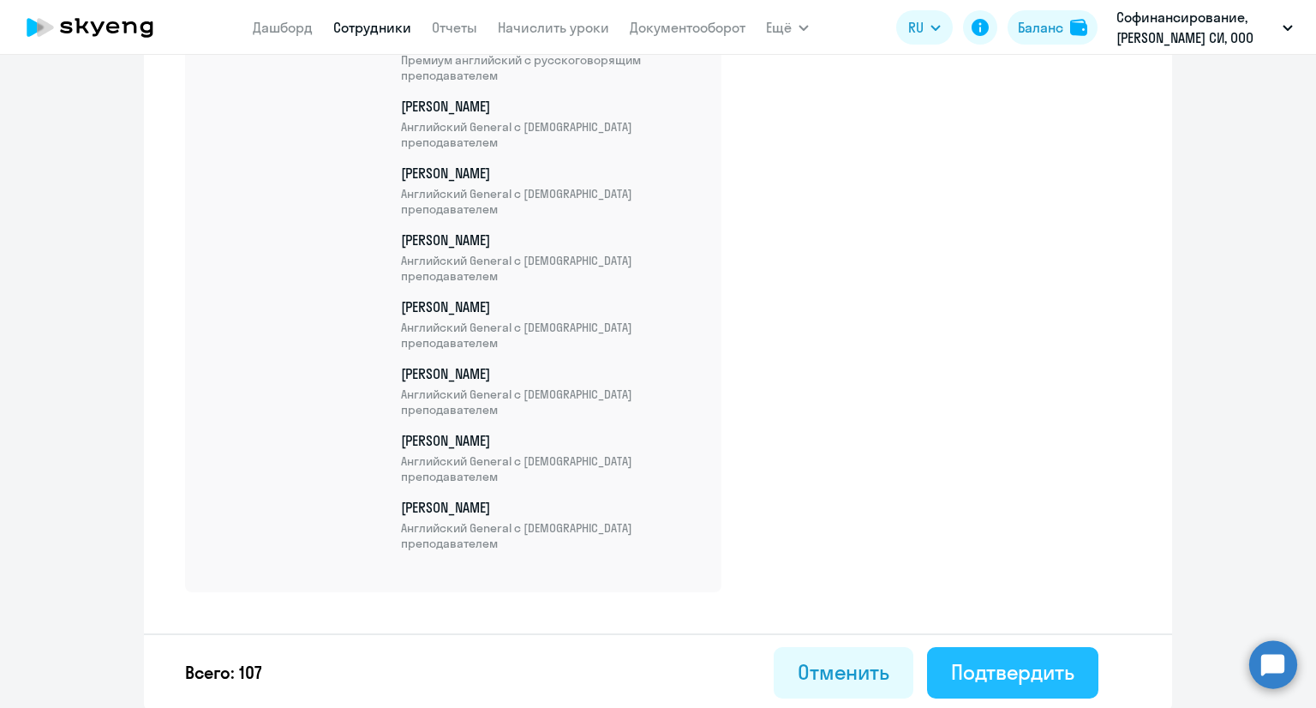 The image size is (1316, 708). Describe the element at coordinates (1013, 673) in the screenshot. I see `button: Подтвердить` at that location.